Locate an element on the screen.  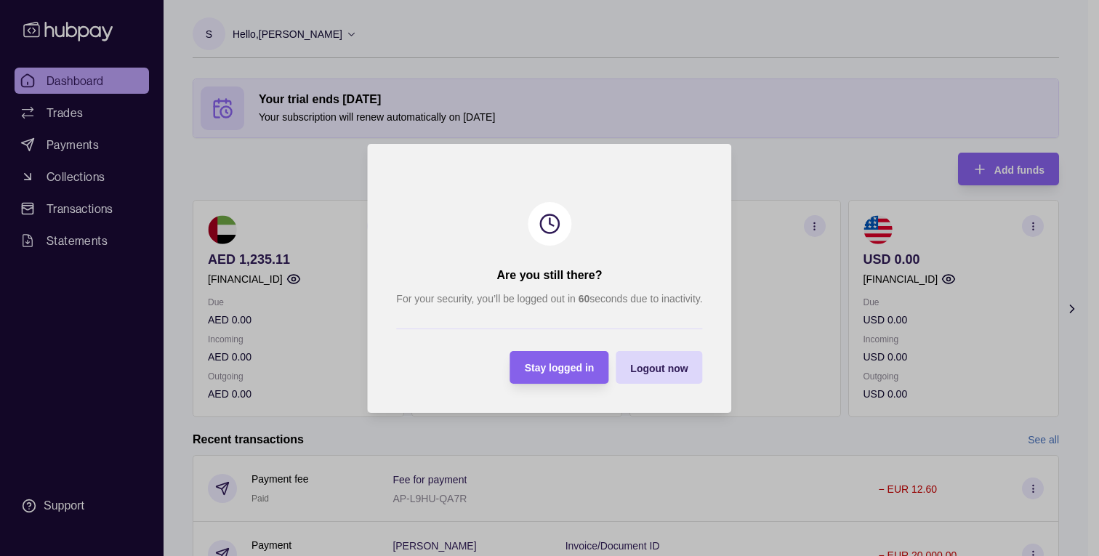
button: Stay logged in is located at coordinates (560, 367).